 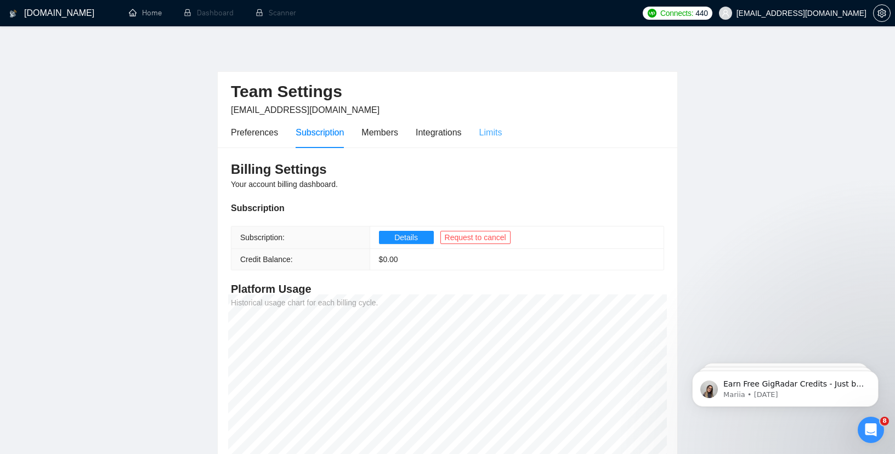 What do you see at coordinates (725, 13) in the screenshot?
I see `span: user` at bounding box center [725, 13].